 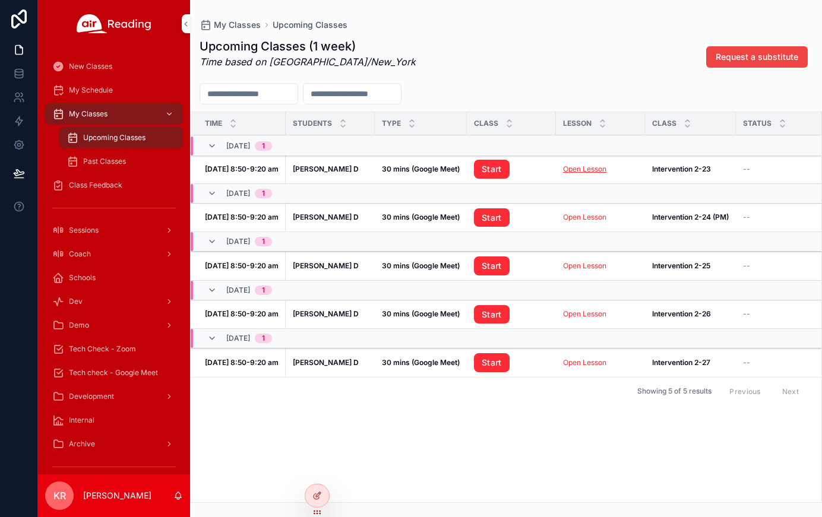 I want to click on a: Past Classes, so click(x=121, y=161).